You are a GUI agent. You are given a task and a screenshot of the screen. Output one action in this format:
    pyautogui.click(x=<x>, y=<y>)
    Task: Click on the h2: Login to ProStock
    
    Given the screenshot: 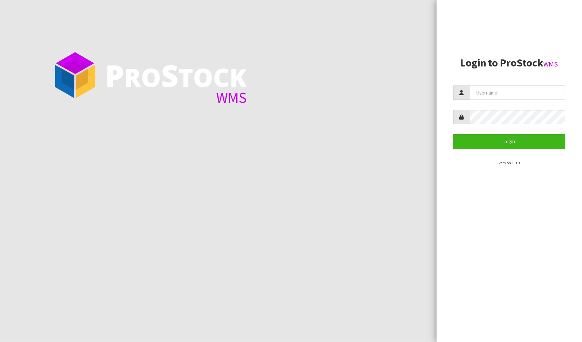 What is the action you would take?
    pyautogui.click(x=509, y=63)
    